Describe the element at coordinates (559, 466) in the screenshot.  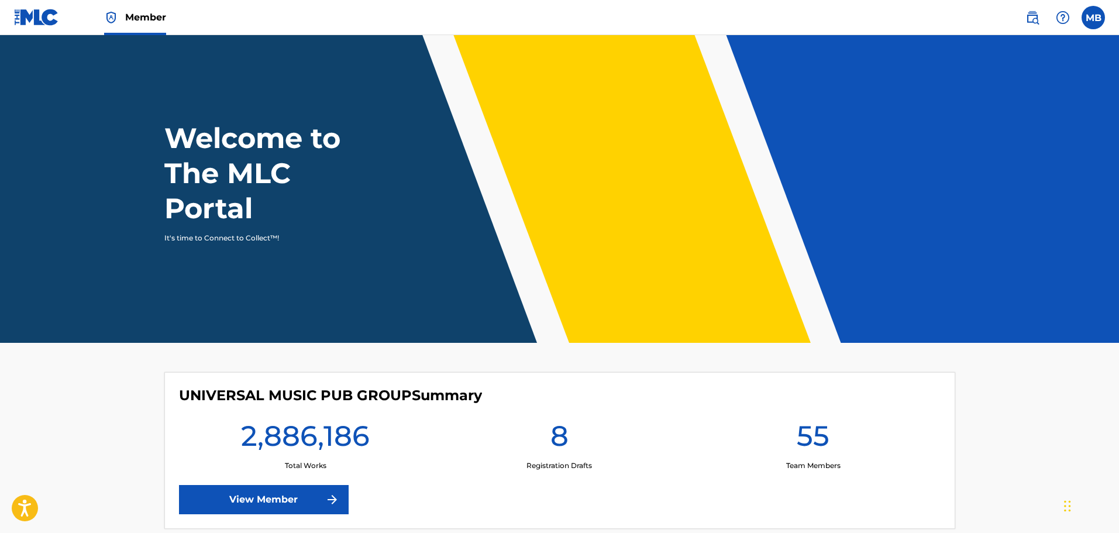
I see `p: Registration Drafts` at that location.